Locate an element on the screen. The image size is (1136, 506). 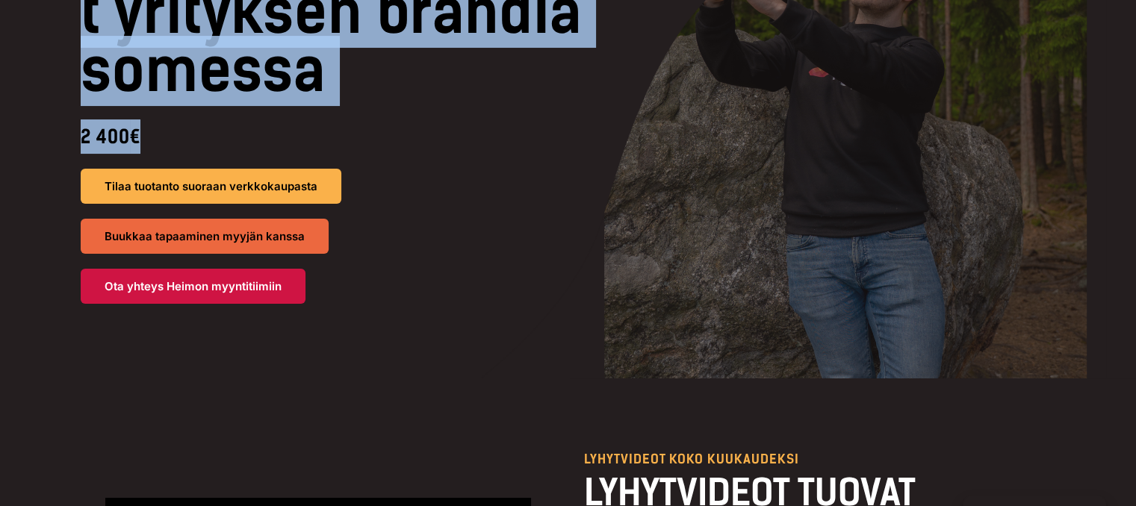
a: Ota yhteys Heimon myyntitiimiin is located at coordinates (193, 286).